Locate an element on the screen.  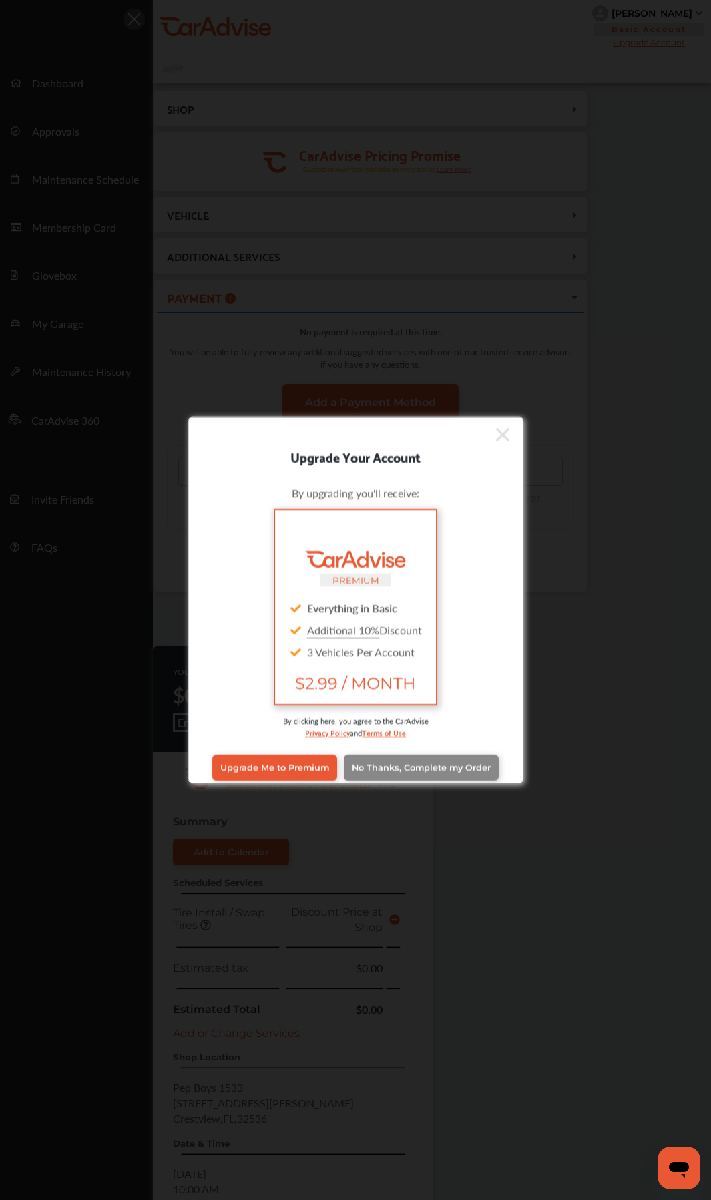
u: Additional 10% is located at coordinates (343, 629).